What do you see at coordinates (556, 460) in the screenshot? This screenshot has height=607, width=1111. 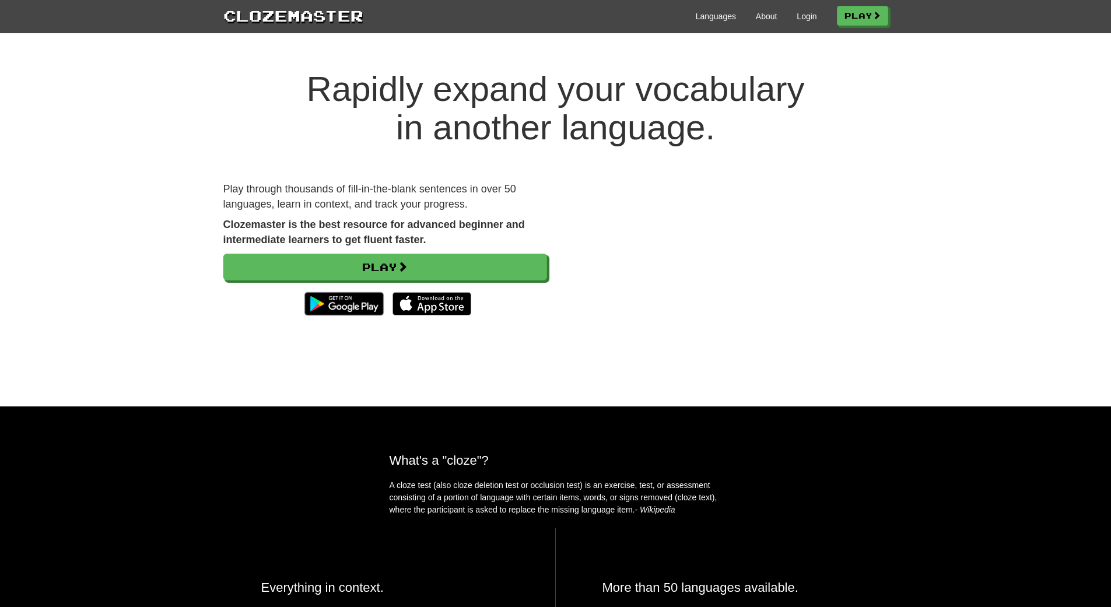 I see `h2: What's a "cloze"?` at bounding box center [556, 460].